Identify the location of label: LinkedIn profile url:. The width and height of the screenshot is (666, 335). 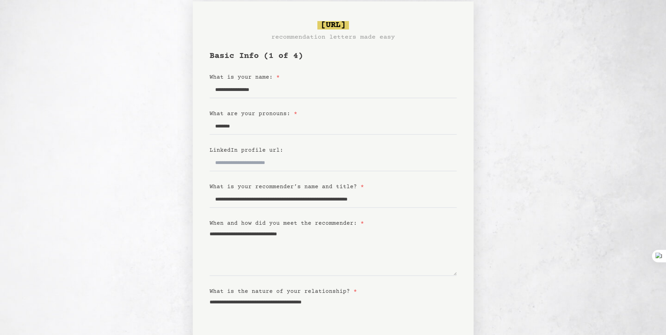
(247, 150).